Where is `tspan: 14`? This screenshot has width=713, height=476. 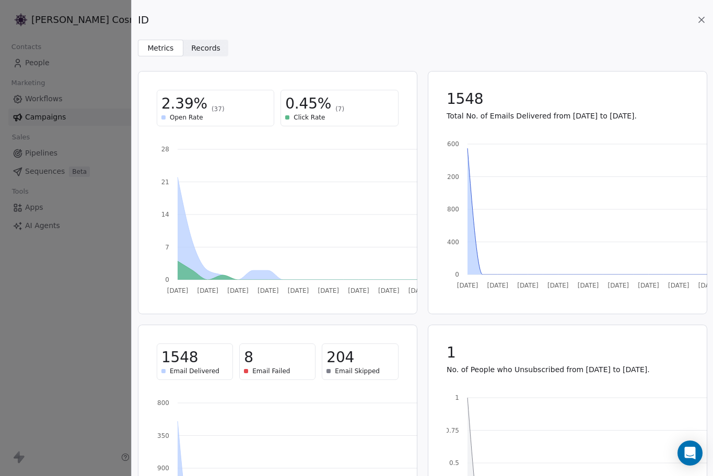
tspan: 14 is located at coordinates (165, 215).